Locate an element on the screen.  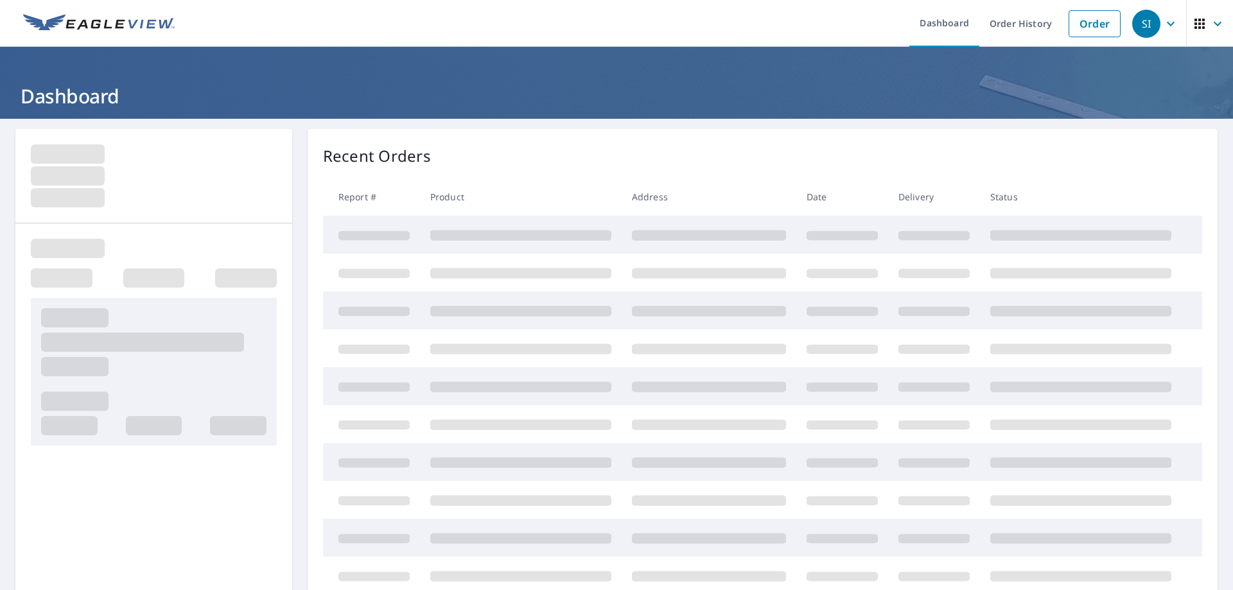
img: EV Logo is located at coordinates (99, 24).